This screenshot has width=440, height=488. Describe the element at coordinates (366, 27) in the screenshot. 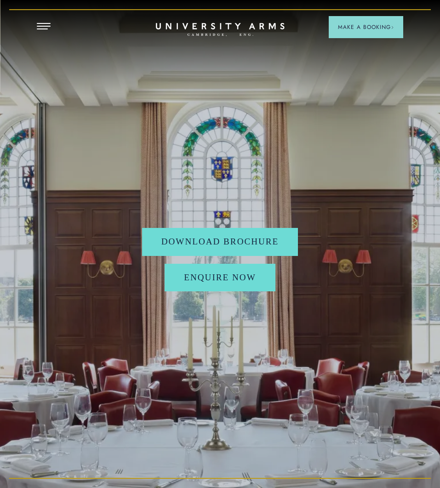

I see `button: Make a BookingArrow icon` at that location.